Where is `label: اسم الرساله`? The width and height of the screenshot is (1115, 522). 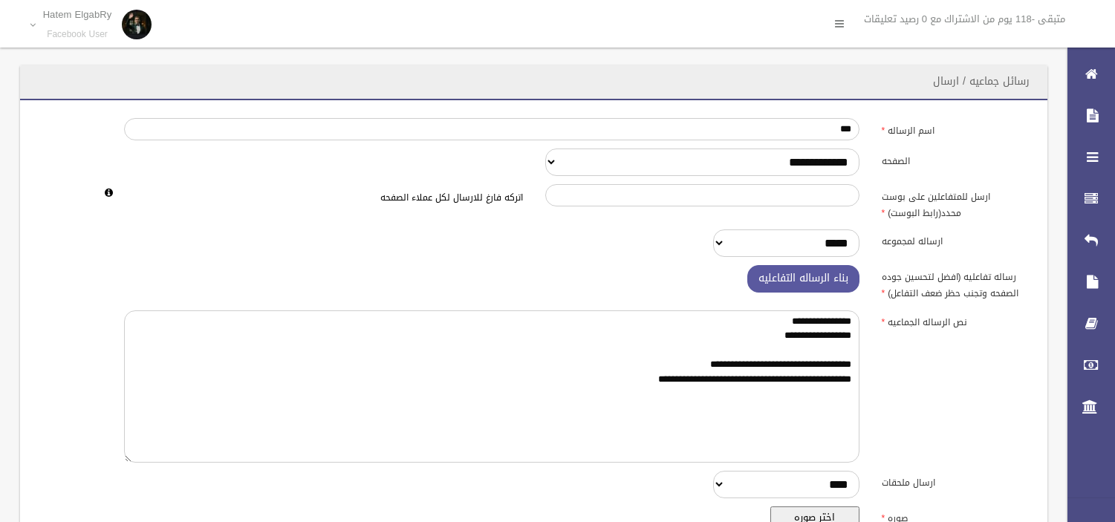 label: اسم الرساله is located at coordinates (955, 129).